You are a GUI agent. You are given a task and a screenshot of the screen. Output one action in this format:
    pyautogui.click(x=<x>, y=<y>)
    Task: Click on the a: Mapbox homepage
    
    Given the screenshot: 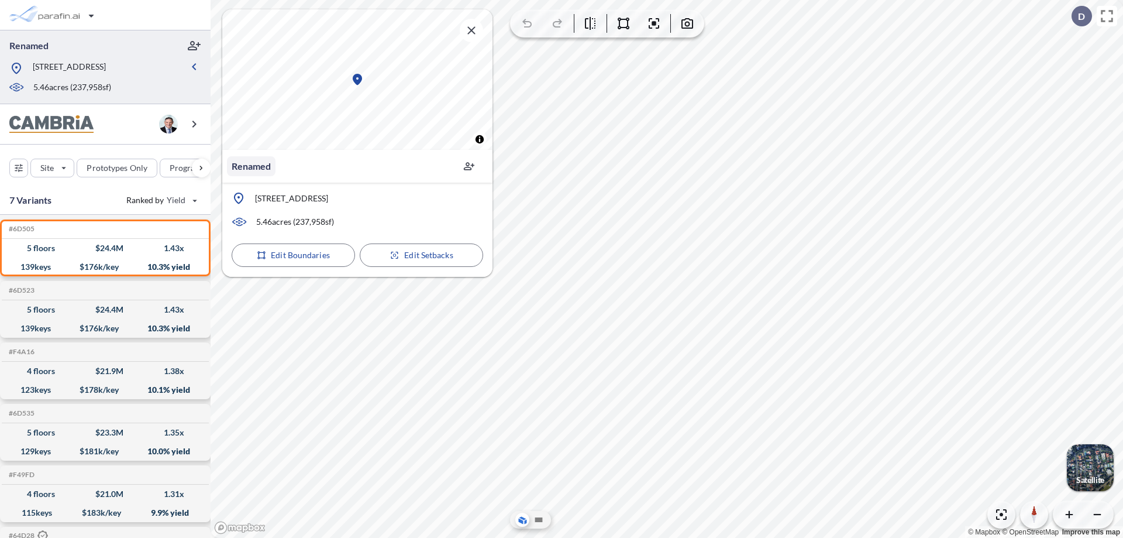 What is the action you would take?
    pyautogui.click(x=240, y=527)
    